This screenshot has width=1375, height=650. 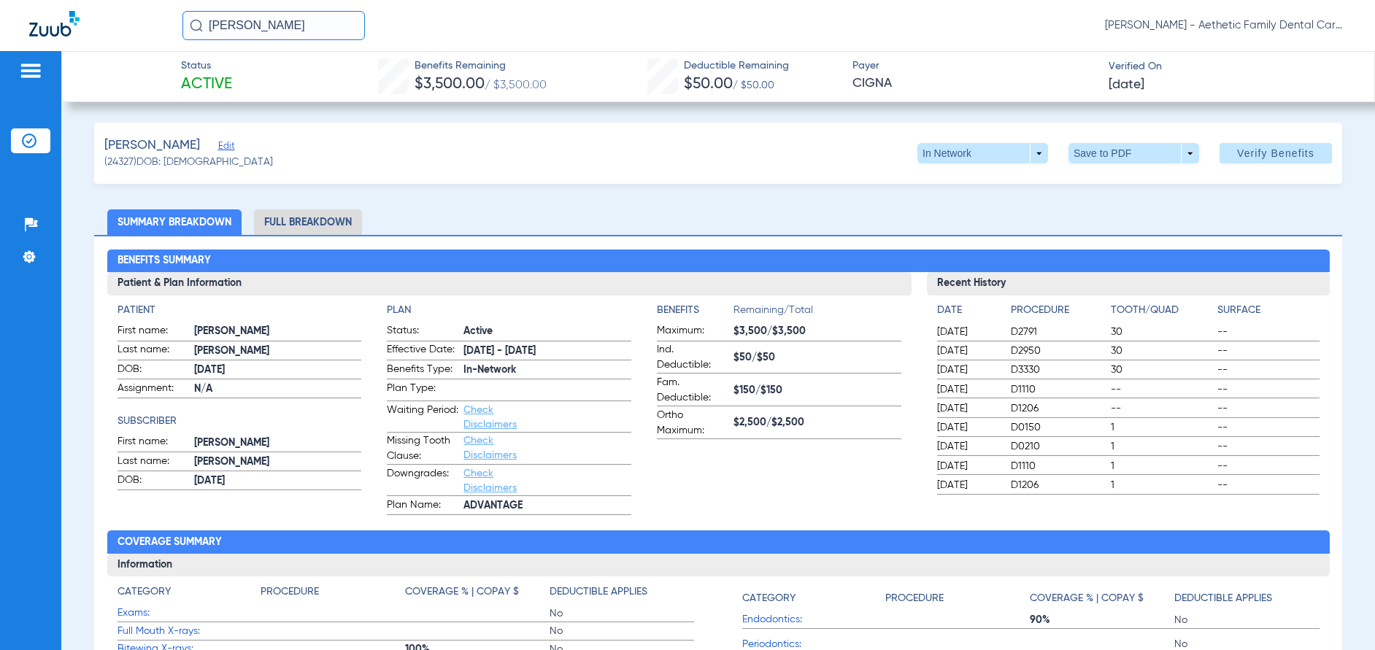 What do you see at coordinates (1161, 313) in the screenshot?
I see `app-breakdown-title: Tooth/Quad` at bounding box center [1161, 313].